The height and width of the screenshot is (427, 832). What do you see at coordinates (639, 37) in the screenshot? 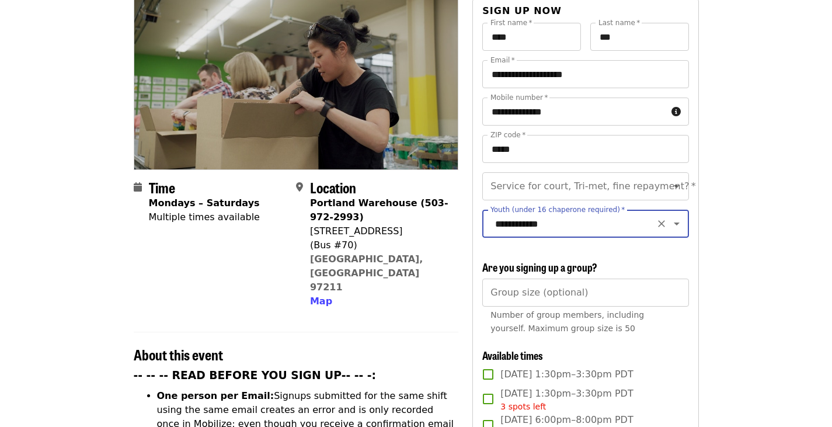
I see `input: Last name` at bounding box center [639, 37].